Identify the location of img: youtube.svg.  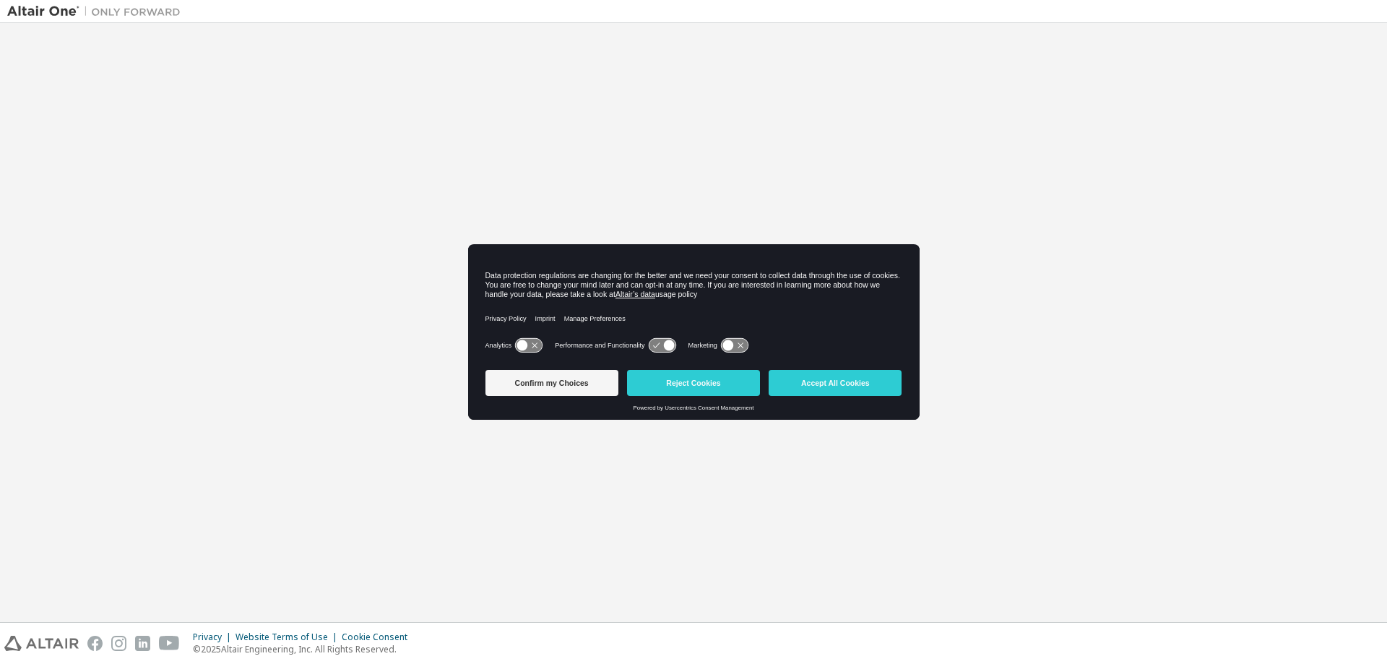
(169, 643).